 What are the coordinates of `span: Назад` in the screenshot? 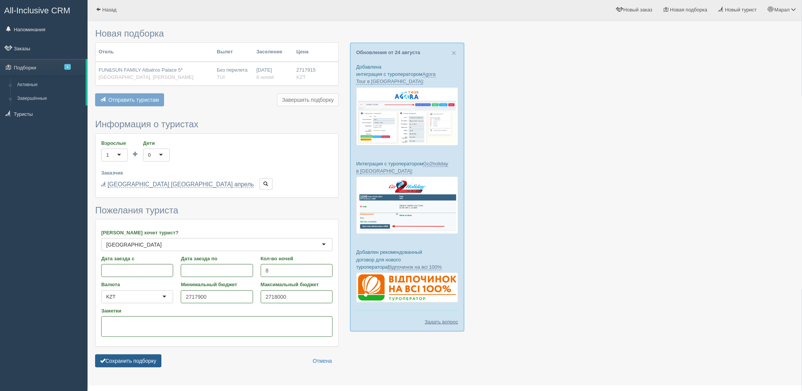 It's located at (109, 10).